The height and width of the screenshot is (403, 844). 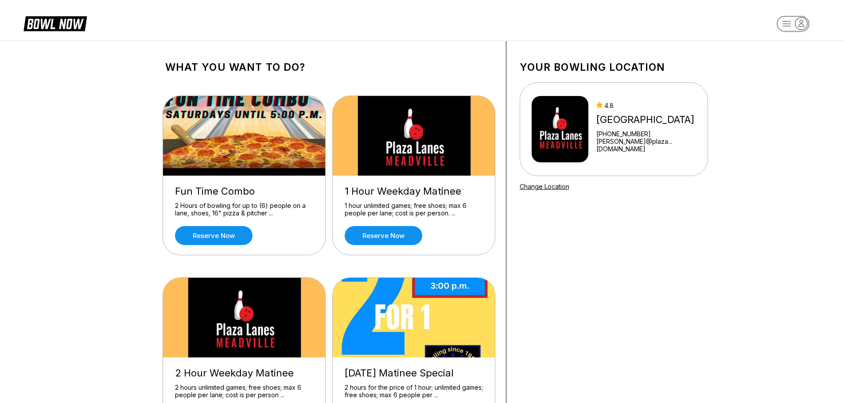 What do you see at coordinates (544, 186) in the screenshot?
I see `a: Change Location` at bounding box center [544, 186].